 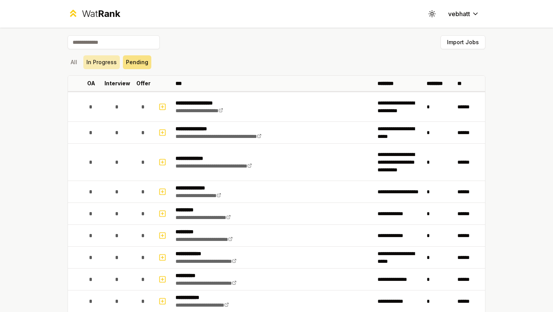 What do you see at coordinates (101, 14) in the screenshot?
I see `div: Wat` at bounding box center [101, 14].